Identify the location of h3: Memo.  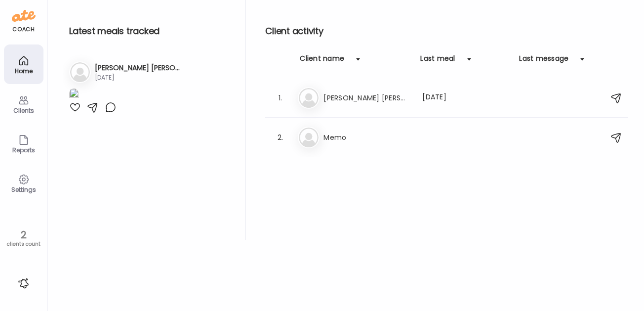
(367, 137).